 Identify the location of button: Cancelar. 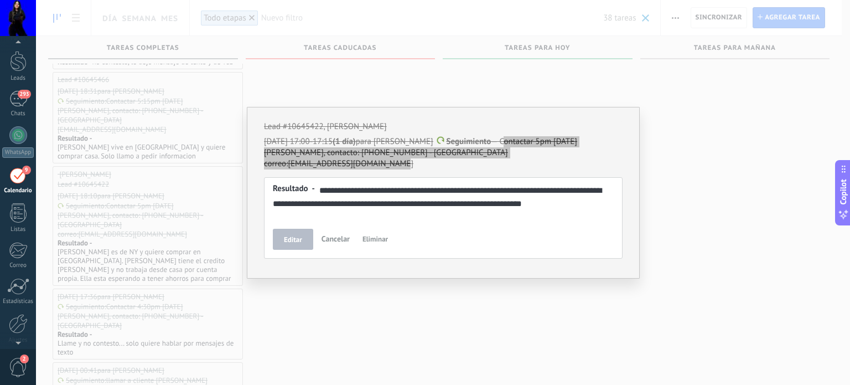
(335, 238).